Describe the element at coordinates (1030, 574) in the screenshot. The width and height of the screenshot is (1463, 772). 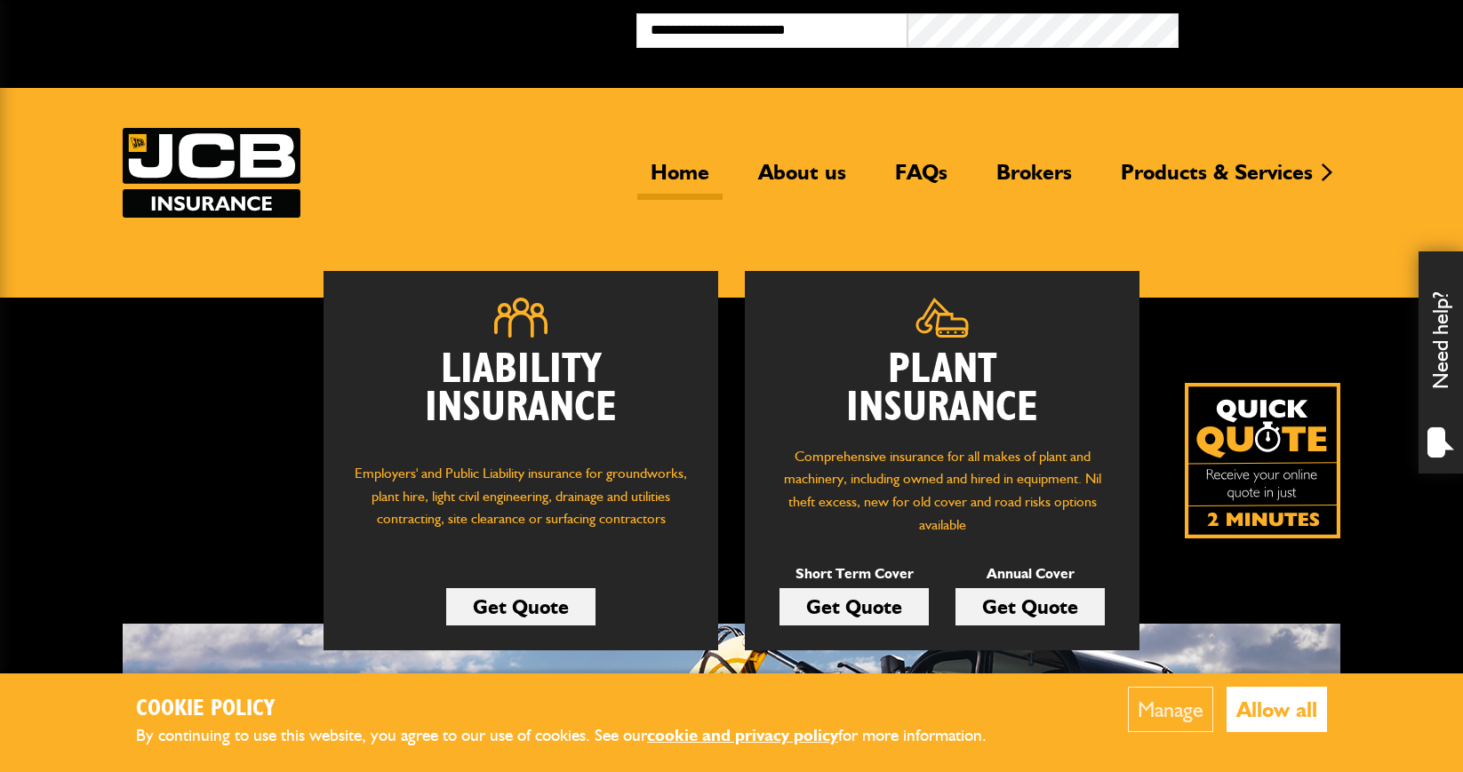
I see `p: Annual Cover` at that location.